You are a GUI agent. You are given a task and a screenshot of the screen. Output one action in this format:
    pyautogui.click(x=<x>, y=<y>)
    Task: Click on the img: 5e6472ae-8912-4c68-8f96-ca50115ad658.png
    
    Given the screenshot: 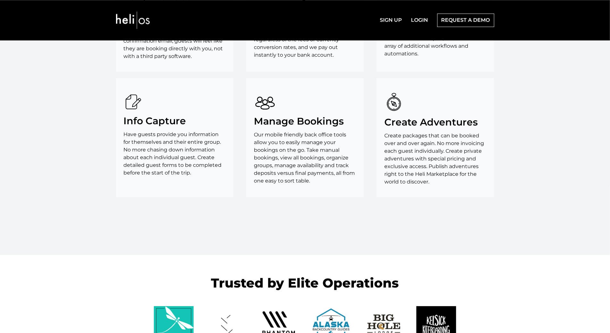 What is the action you would take?
    pyautogui.click(x=394, y=105)
    